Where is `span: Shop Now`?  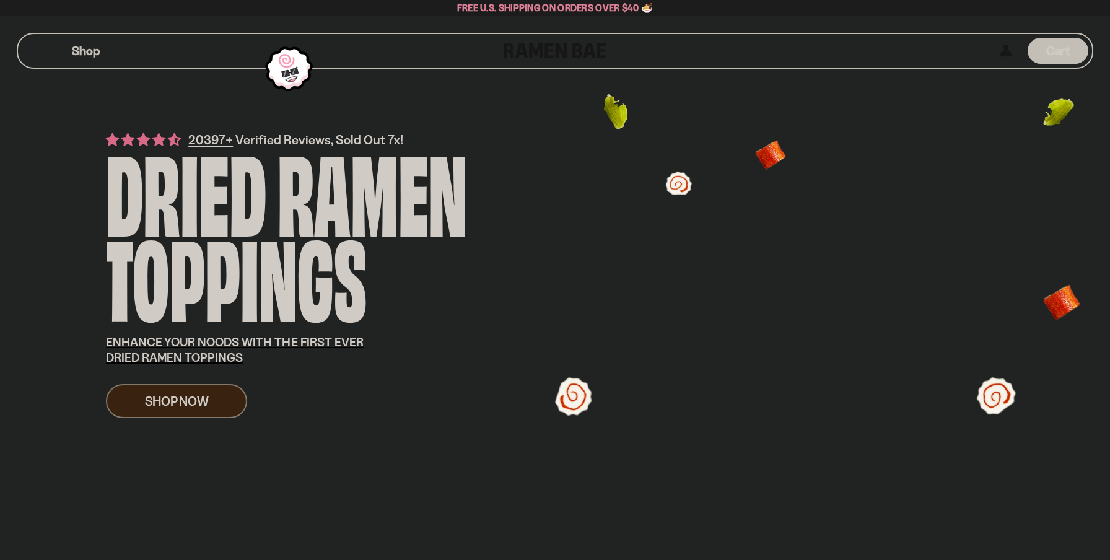 span: Shop Now is located at coordinates (177, 401).